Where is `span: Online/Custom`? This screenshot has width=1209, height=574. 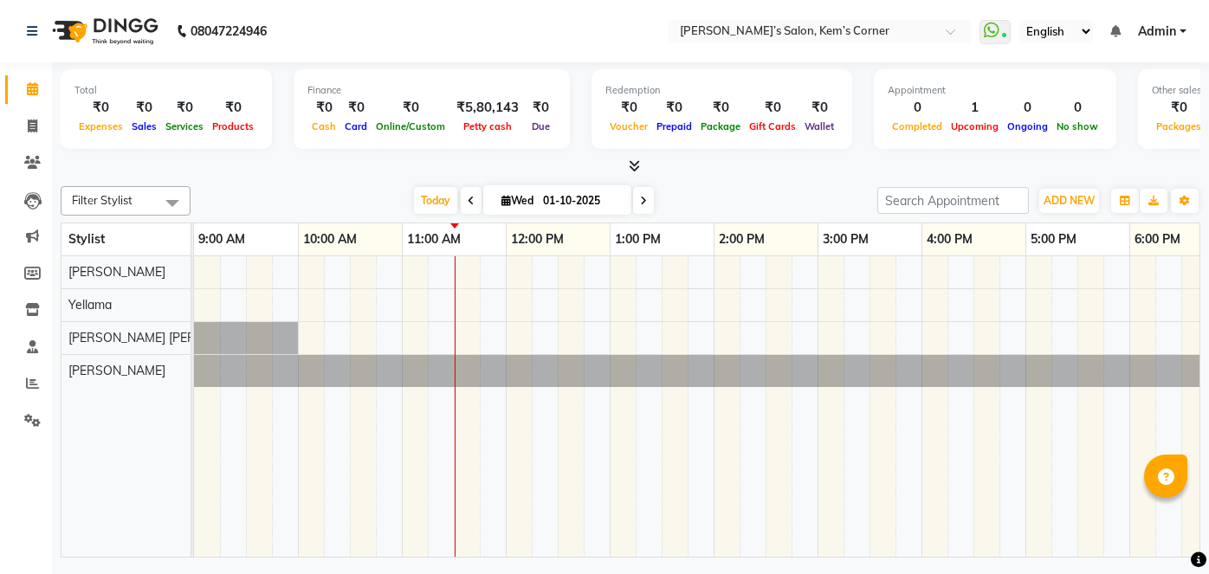 span: Online/Custom is located at coordinates (411, 126).